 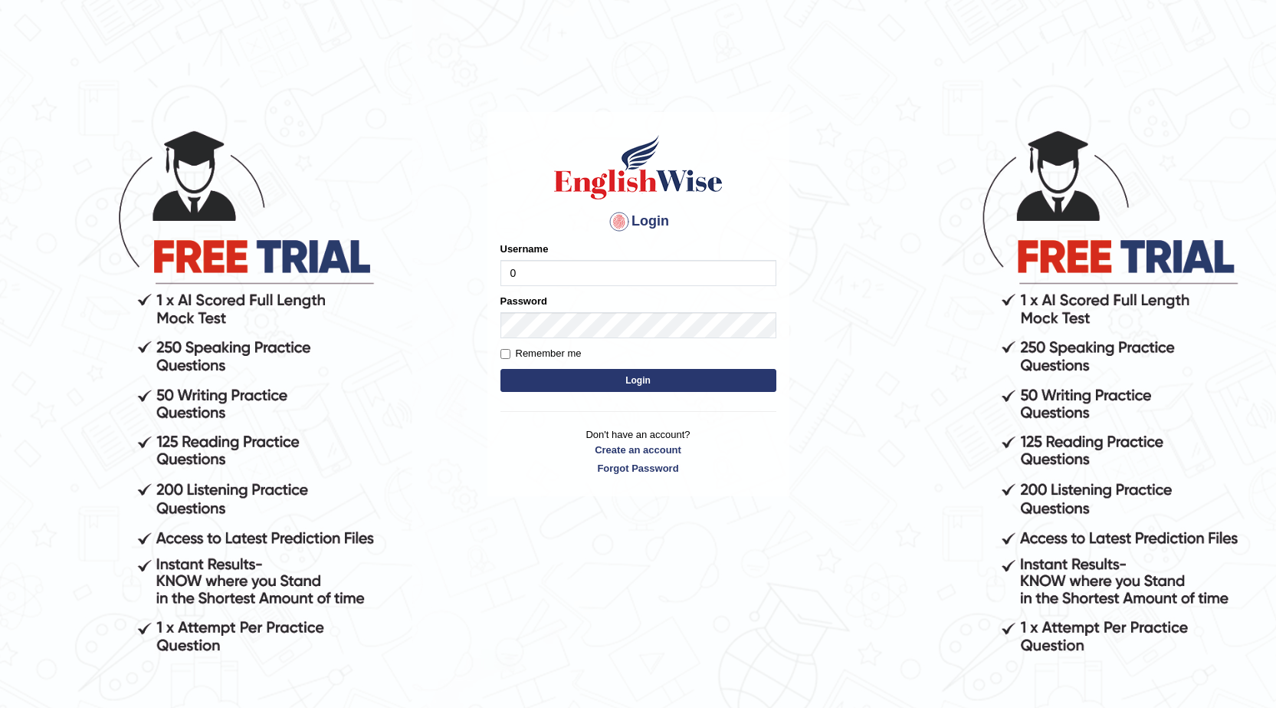 What do you see at coordinates (639, 222) in the screenshot?
I see `h4: Login` at bounding box center [639, 222].